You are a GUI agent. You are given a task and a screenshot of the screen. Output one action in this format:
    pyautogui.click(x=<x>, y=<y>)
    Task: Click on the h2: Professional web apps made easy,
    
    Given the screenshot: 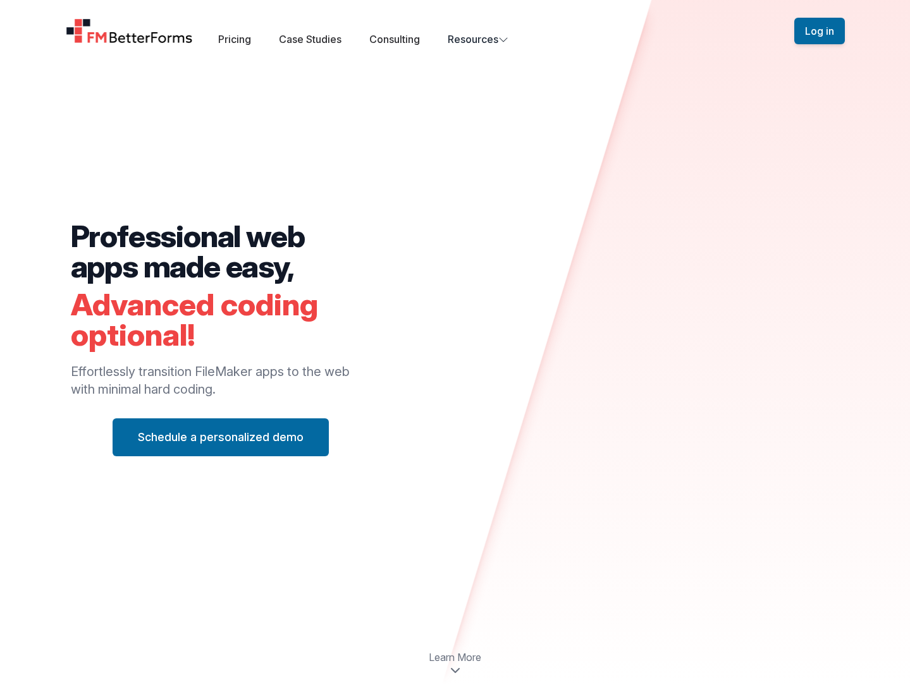 What is the action you would take?
    pyautogui.click(x=221, y=252)
    